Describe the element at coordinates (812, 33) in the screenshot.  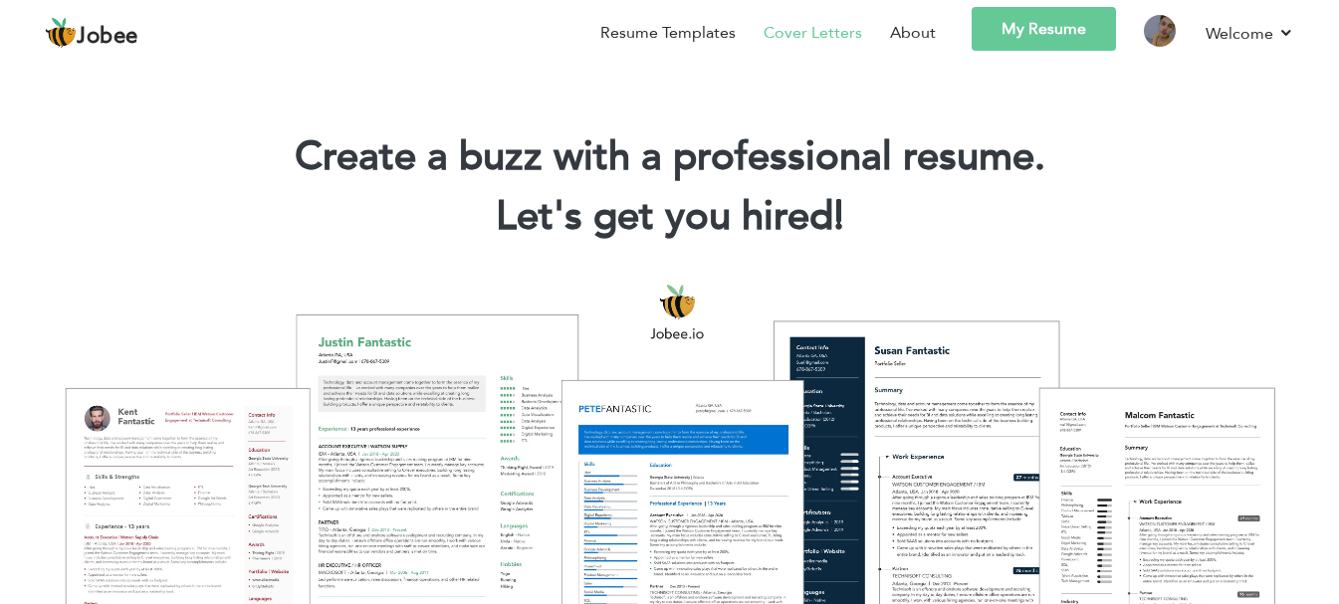
I see `a: Cover Letters` at that location.